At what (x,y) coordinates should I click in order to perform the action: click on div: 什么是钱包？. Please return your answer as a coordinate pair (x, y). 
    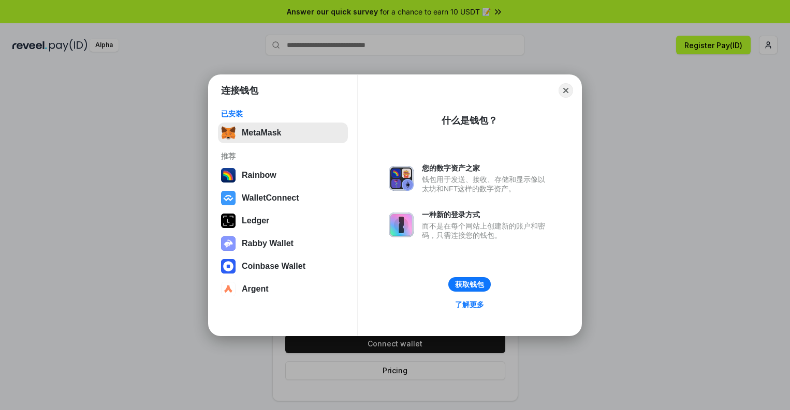
    Looking at the image, I should click on (469, 121).